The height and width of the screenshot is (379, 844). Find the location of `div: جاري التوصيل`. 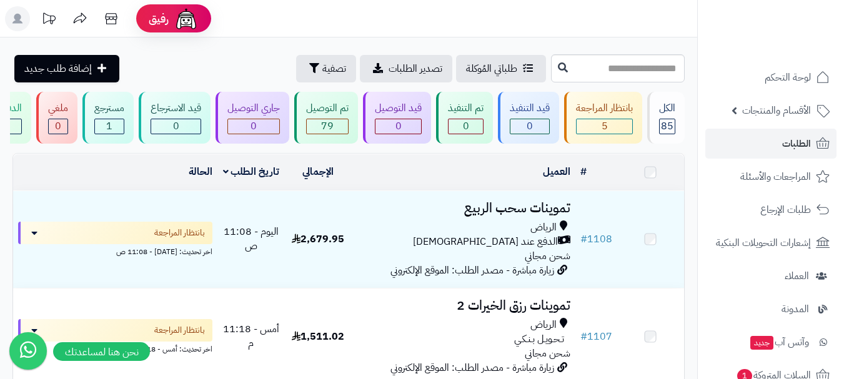

div: جاري التوصيل is located at coordinates (254, 108).